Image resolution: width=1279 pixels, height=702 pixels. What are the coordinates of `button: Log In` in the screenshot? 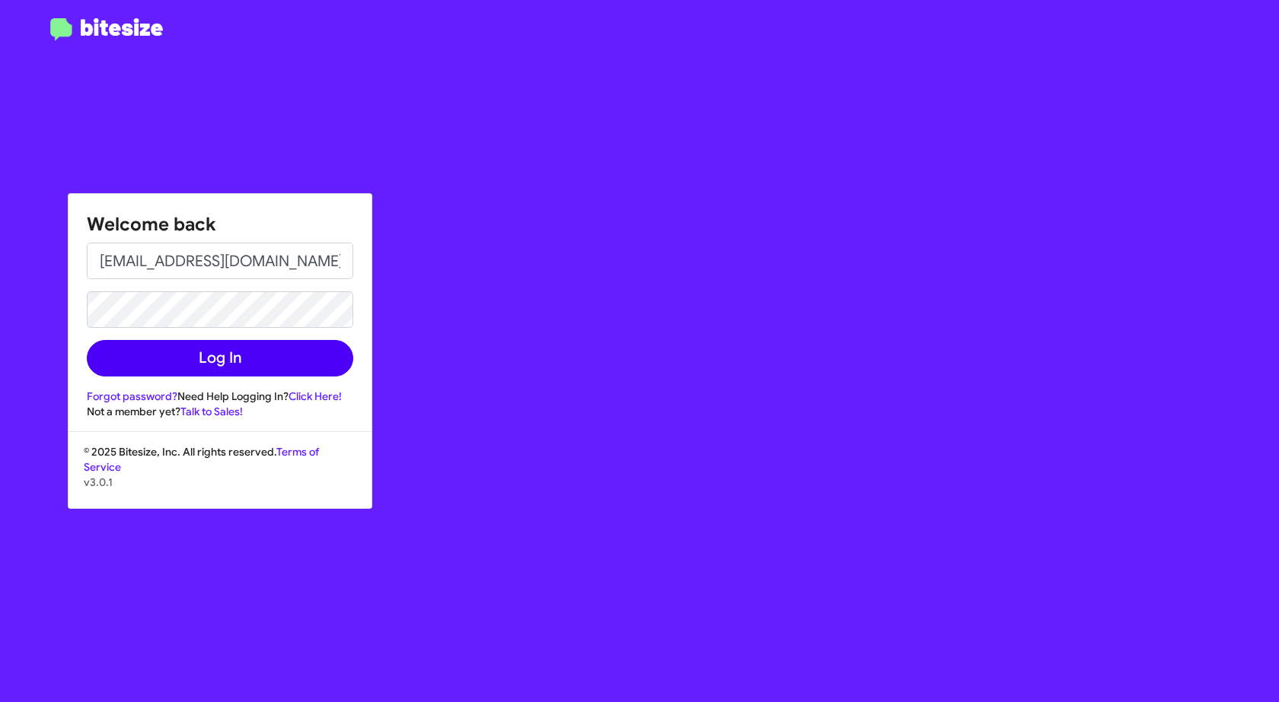 It's located at (220, 358).